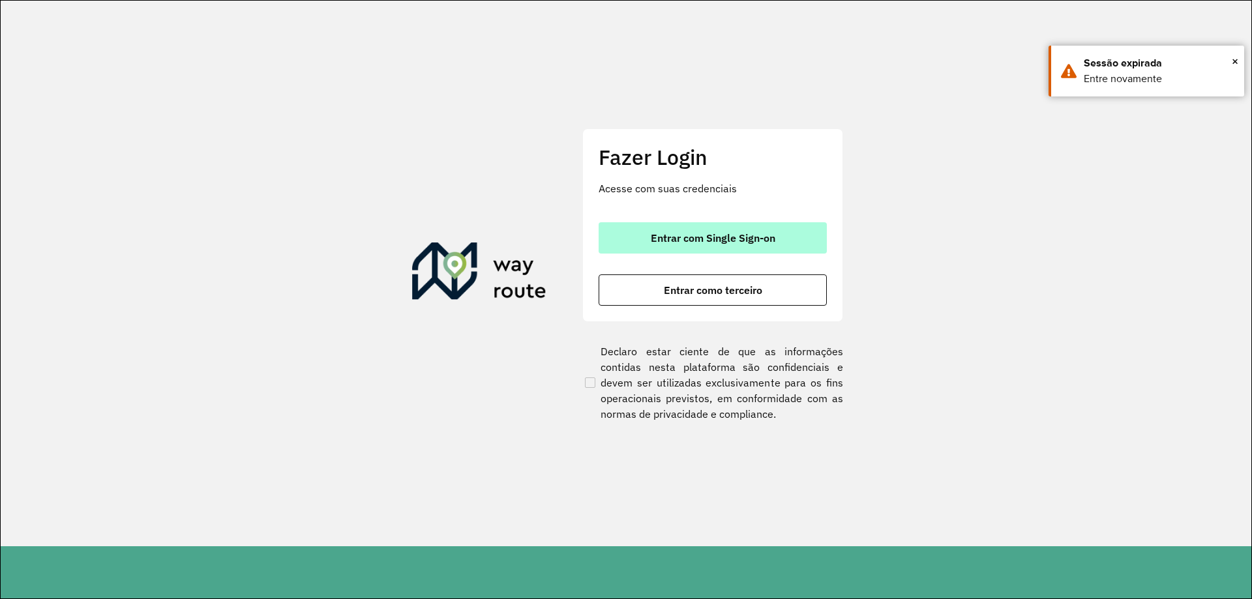 Image resolution: width=1252 pixels, height=599 pixels. I want to click on p: Acesse com suas credenciais, so click(713, 188).